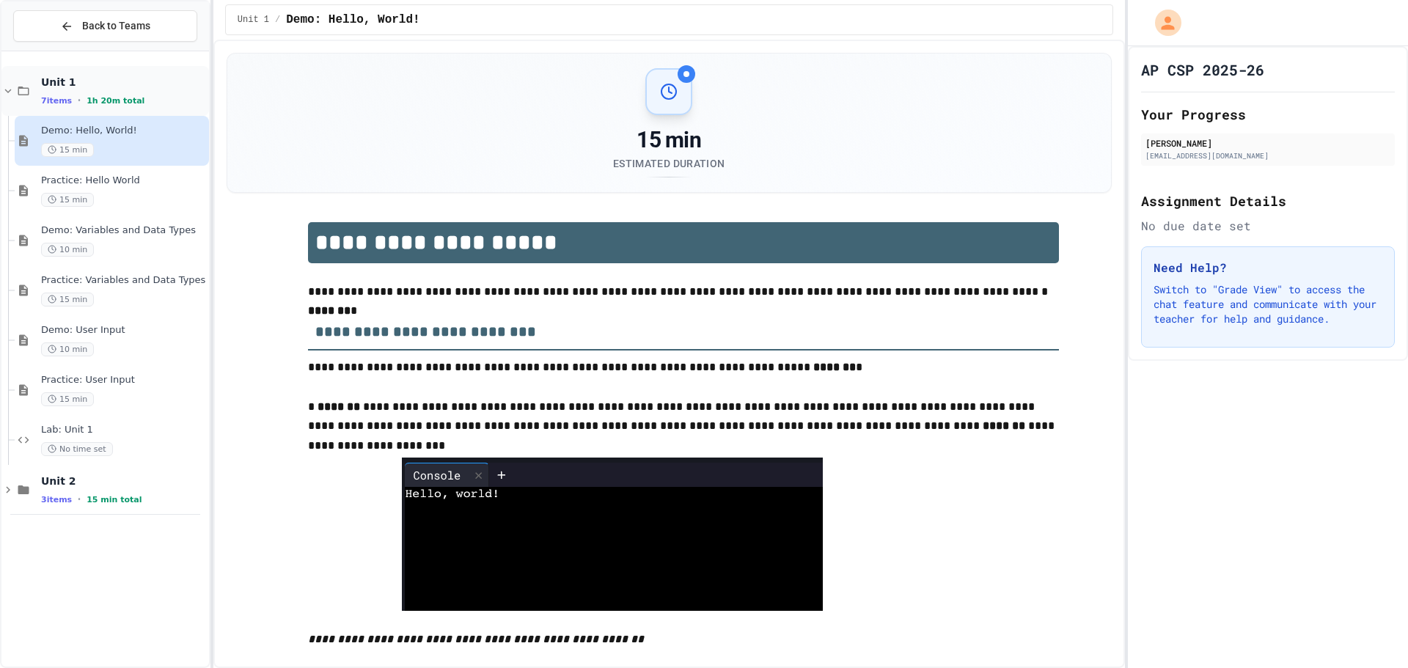 The width and height of the screenshot is (1408, 668). Describe the element at coordinates (123, 380) in the screenshot. I see `span: Practice: User Input` at that location.